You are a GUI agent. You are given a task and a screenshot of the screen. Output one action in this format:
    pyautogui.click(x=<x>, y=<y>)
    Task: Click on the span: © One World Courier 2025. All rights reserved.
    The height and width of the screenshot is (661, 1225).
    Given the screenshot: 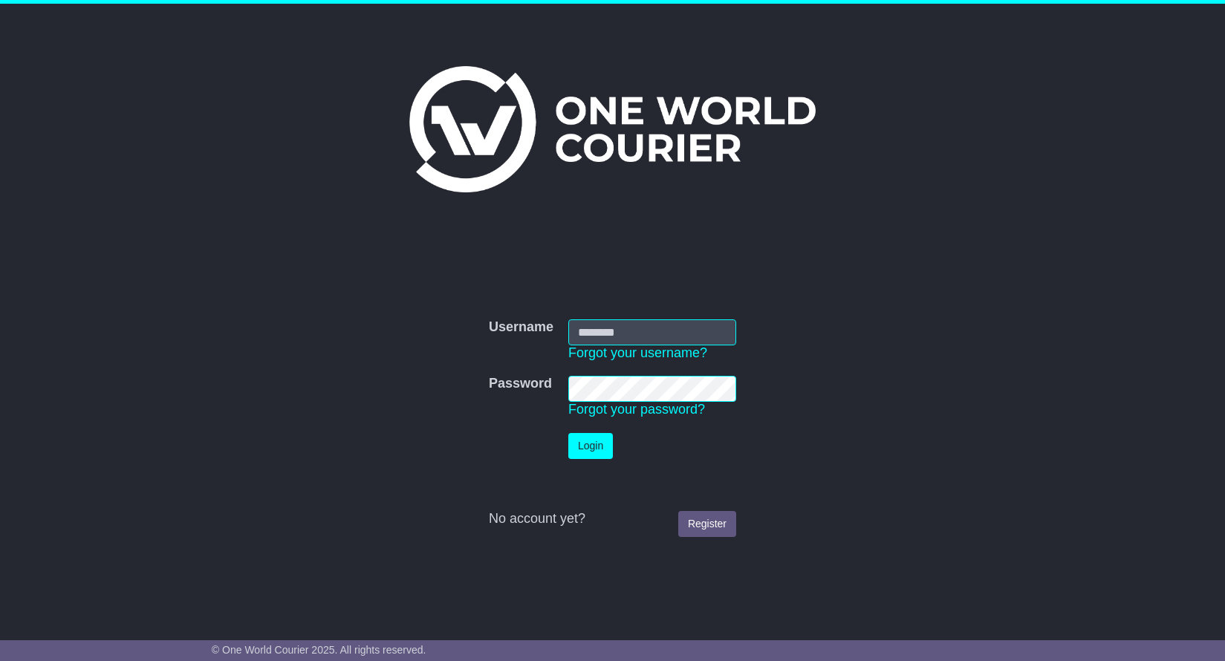 What is the action you would take?
    pyautogui.click(x=319, y=650)
    